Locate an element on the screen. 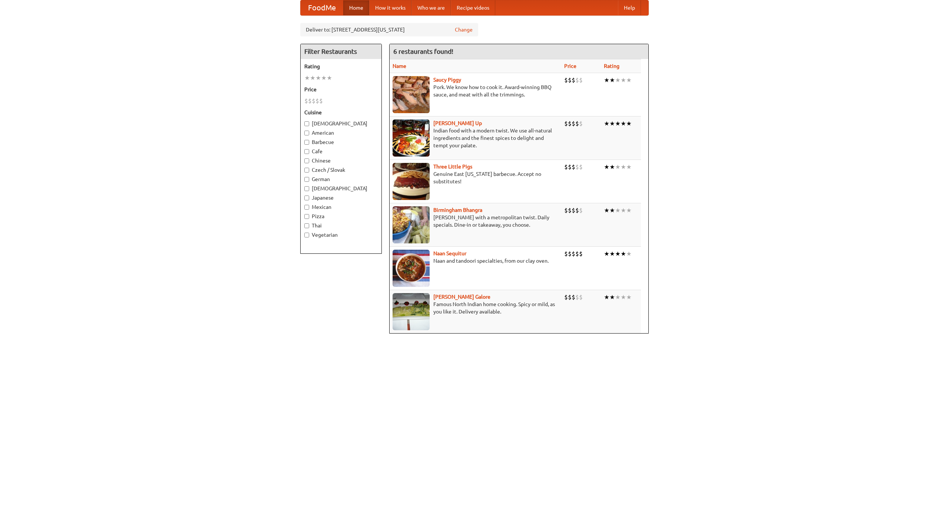 The image size is (949, 525). input: German is located at coordinates (307, 179).